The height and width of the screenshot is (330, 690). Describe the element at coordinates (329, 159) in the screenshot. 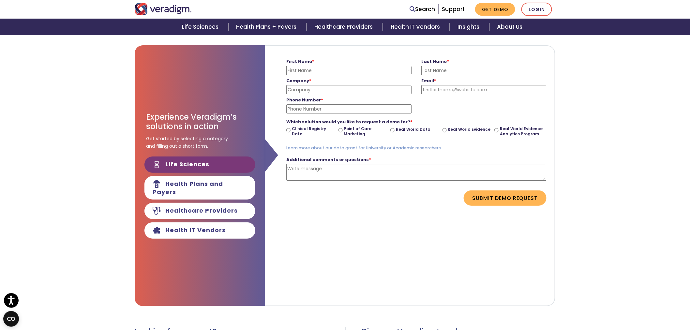

I see `strong: Additional comments or questions` at that location.